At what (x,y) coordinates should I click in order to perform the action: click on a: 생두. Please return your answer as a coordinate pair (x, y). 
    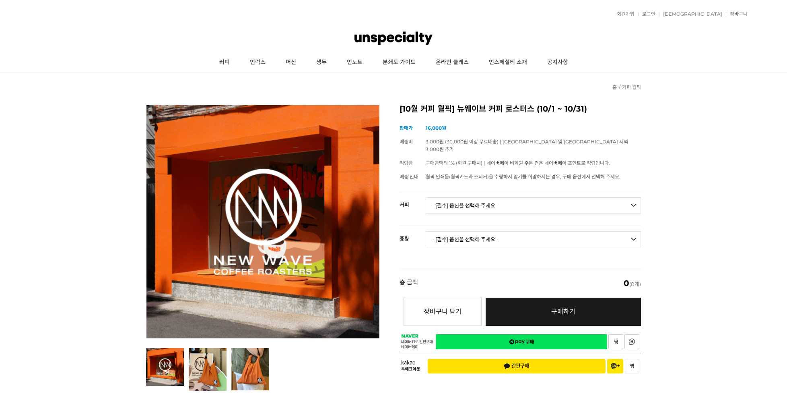
    Looking at the image, I should click on (322, 62).